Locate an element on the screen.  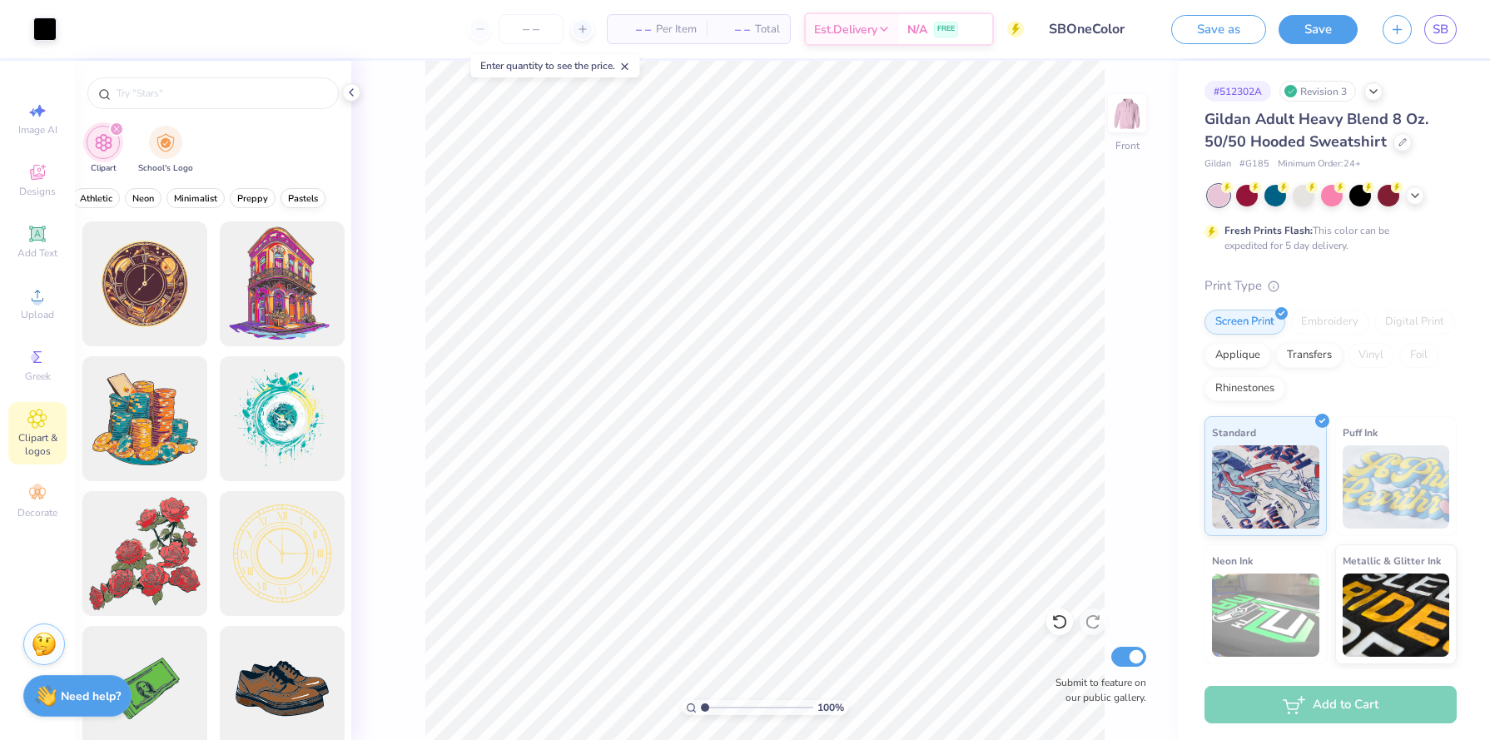
span: Decorate is located at coordinates (37, 513).